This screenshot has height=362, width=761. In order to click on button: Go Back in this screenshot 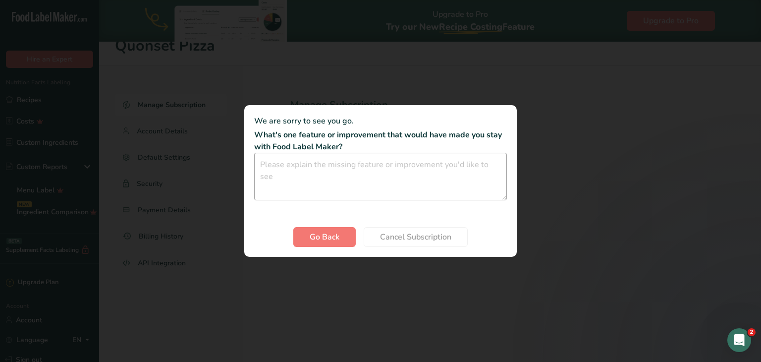, I will do `click(325, 237)`.